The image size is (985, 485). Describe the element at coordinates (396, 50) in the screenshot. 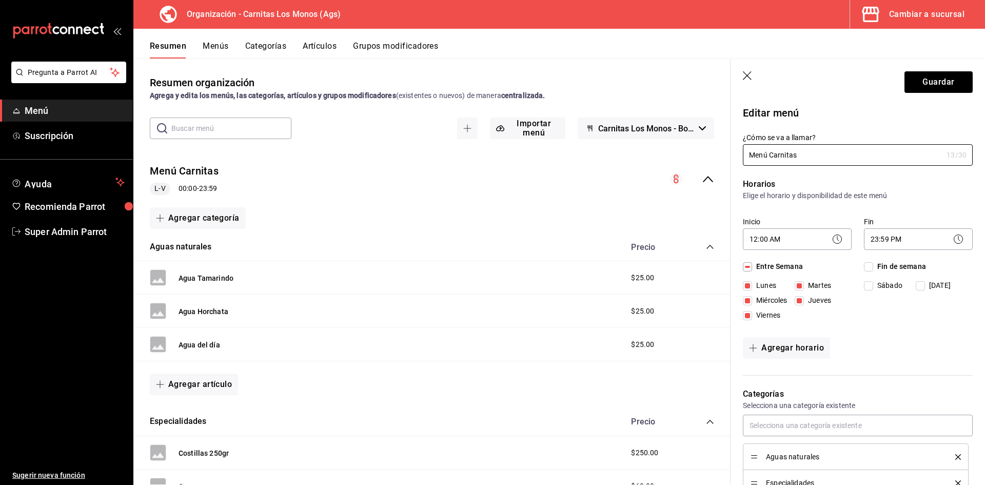

I see `button: Grupos modificadores` at that location.